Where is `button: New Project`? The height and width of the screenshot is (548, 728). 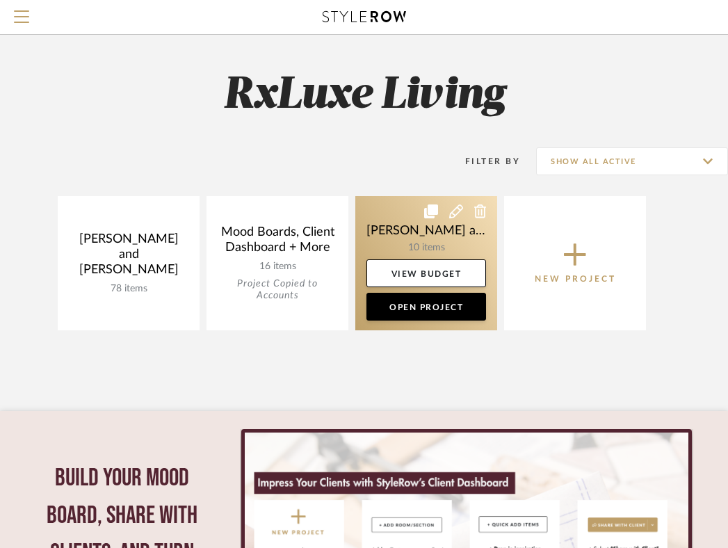 button: New Project is located at coordinates (575, 263).